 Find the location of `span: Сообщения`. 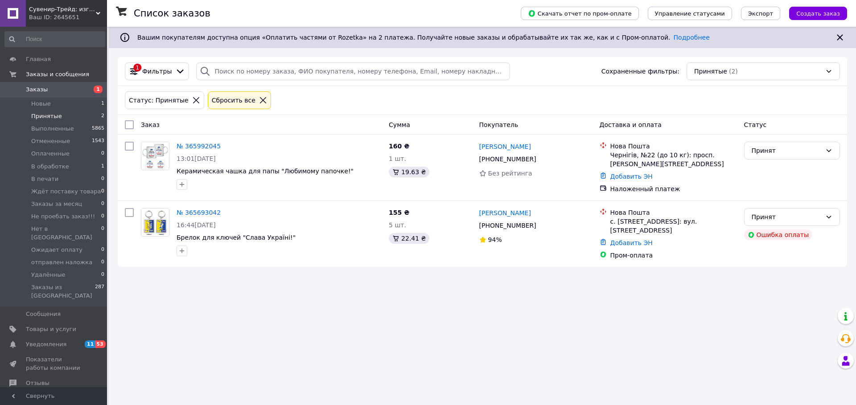

span: Сообщения is located at coordinates (43, 314).